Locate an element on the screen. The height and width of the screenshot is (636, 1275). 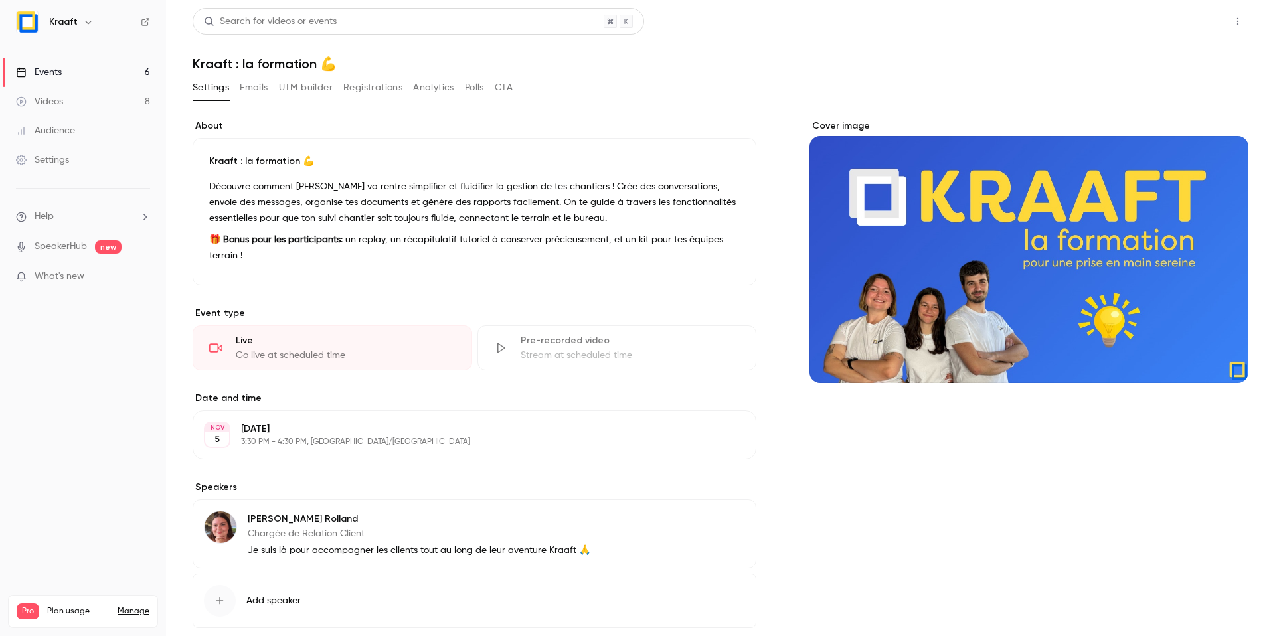
strong: 🎁 Bonus pour les participants is located at coordinates (275, 240).